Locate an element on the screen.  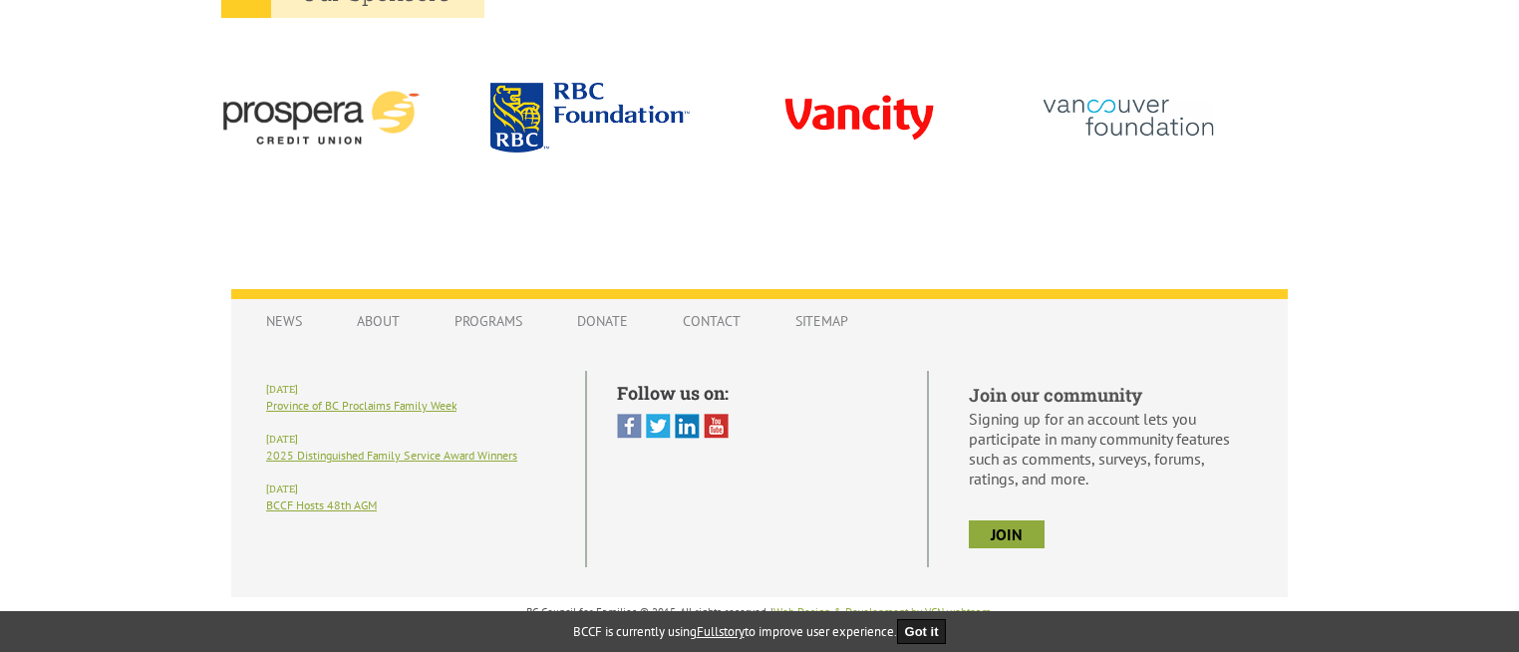
a: Web Design & Development by VCN webteam is located at coordinates (882, 612).